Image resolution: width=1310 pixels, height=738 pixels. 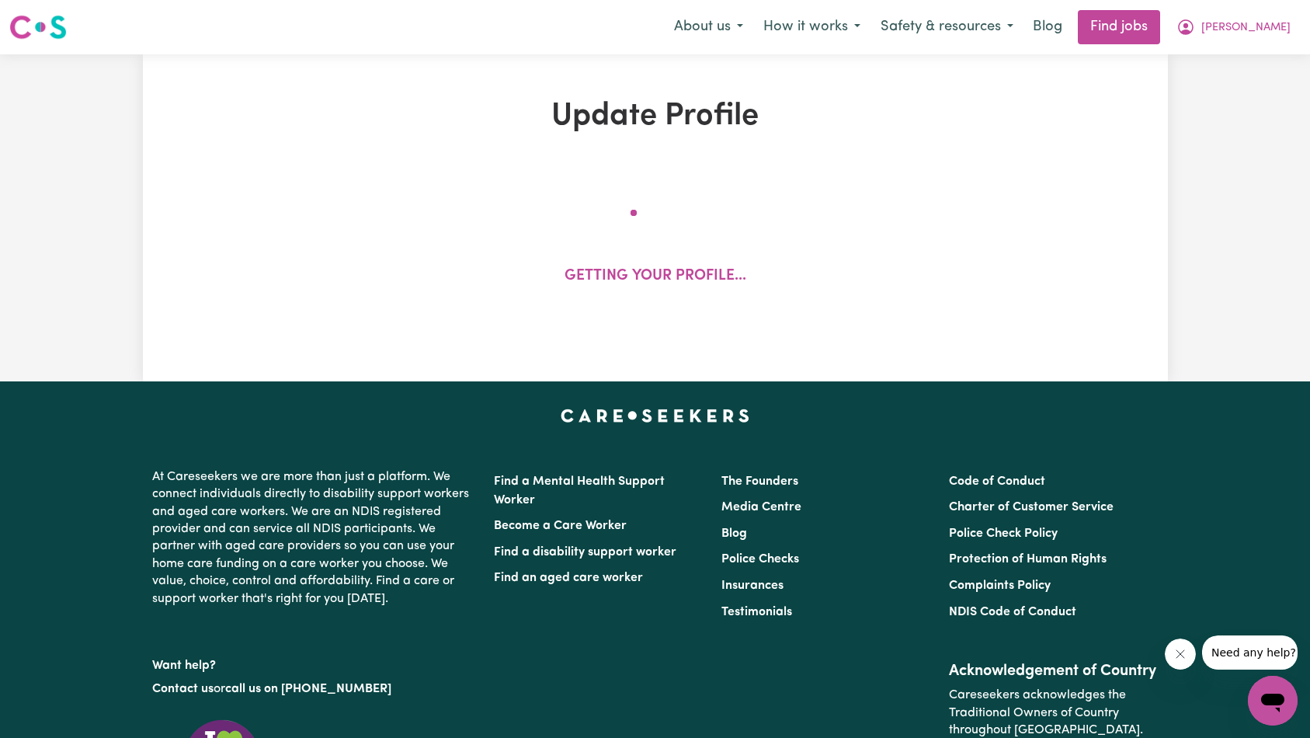 What do you see at coordinates (585, 552) in the screenshot?
I see `a: Find a disability support worker` at bounding box center [585, 552].